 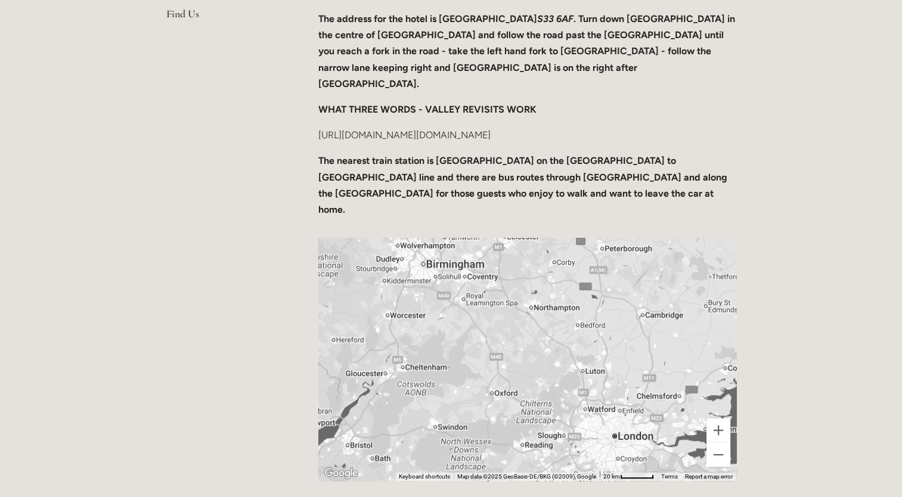 What do you see at coordinates (628, 477) in the screenshot?
I see `button: Map Scale: 20 km per 53 pixels` at bounding box center [628, 477].